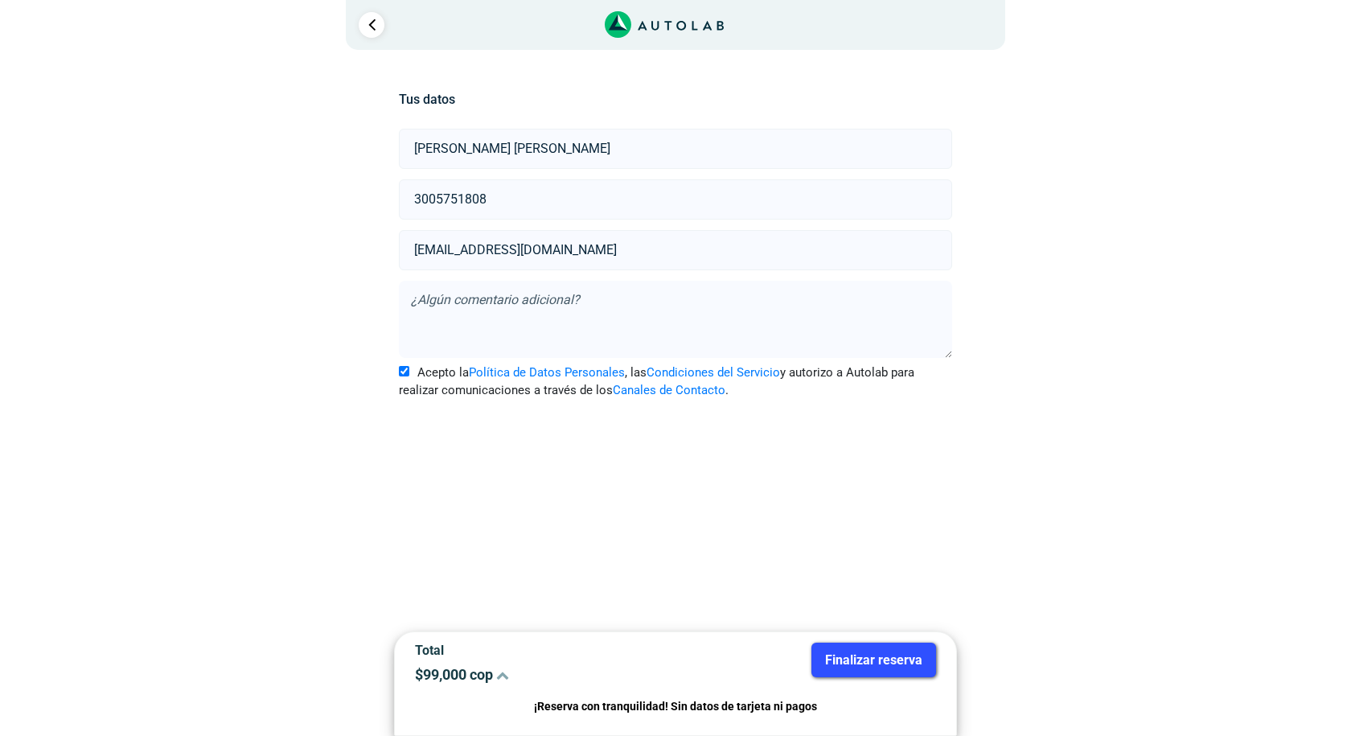 This screenshot has height=736, width=1351. What do you see at coordinates (669, 390) in the screenshot?
I see `a: Canales de Contacto` at bounding box center [669, 390].